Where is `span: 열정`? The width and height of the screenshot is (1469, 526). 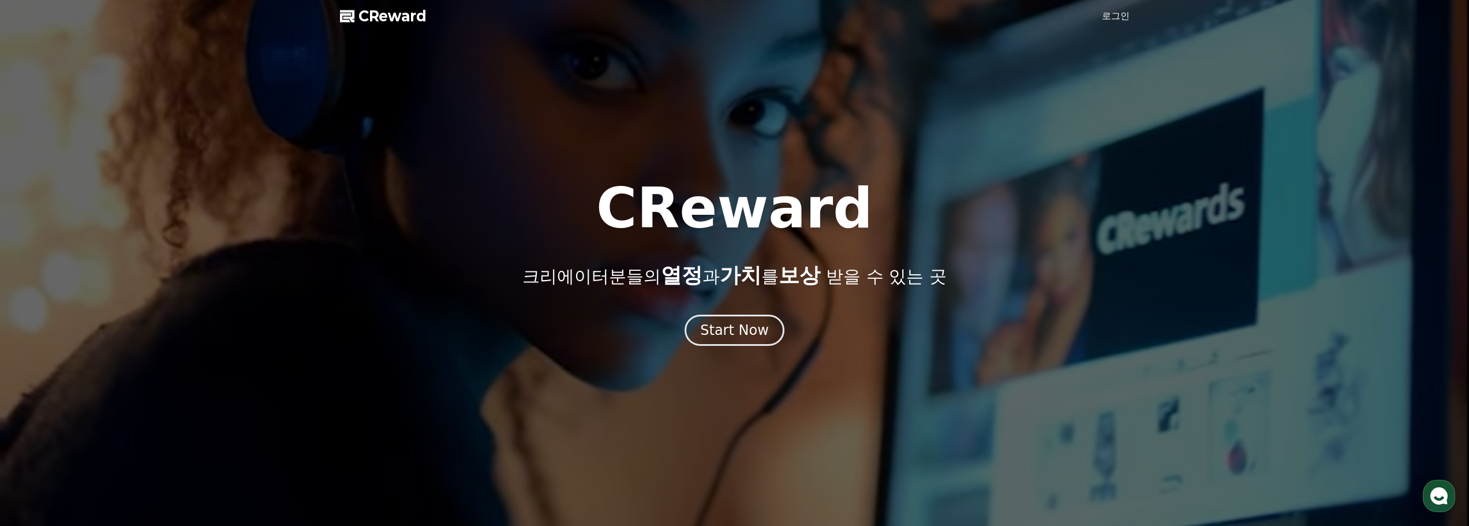
span: 열정 is located at coordinates (682, 275).